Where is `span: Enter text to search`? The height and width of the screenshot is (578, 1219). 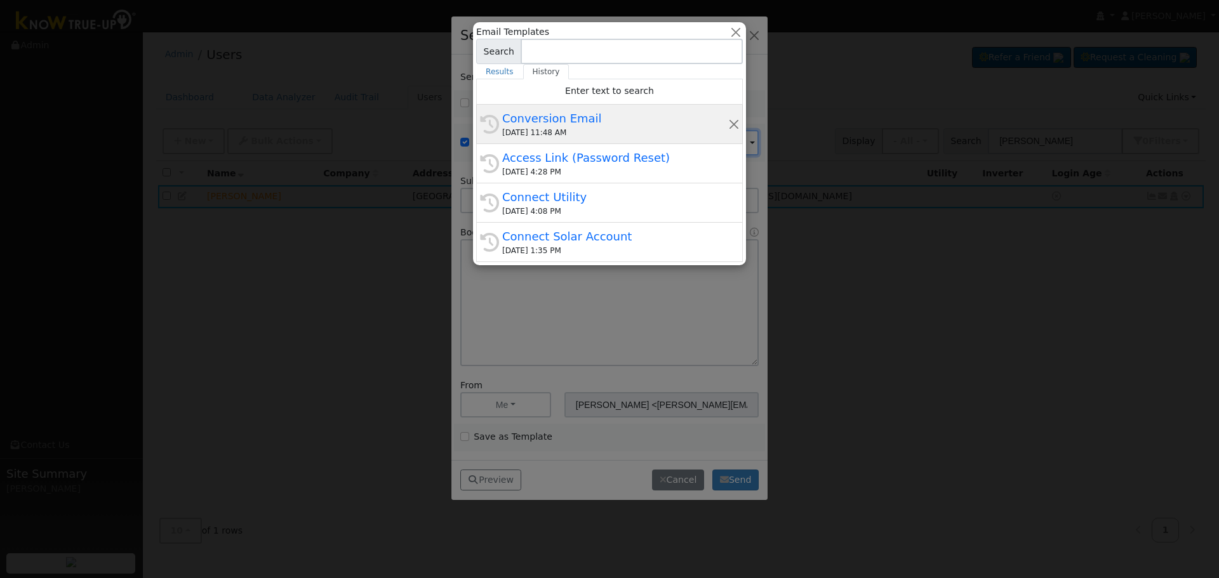 span: Enter text to search is located at coordinates (609, 91).